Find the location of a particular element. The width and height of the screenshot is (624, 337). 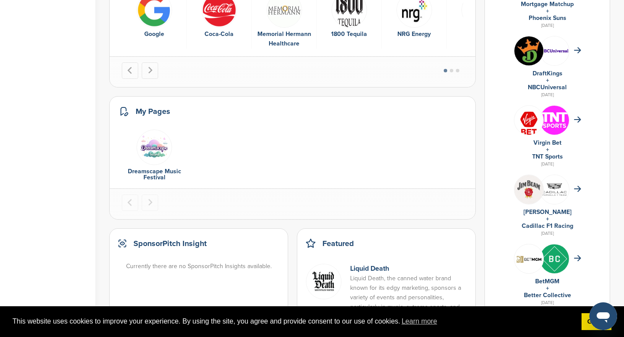

div: Google is located at coordinates (154, 34).